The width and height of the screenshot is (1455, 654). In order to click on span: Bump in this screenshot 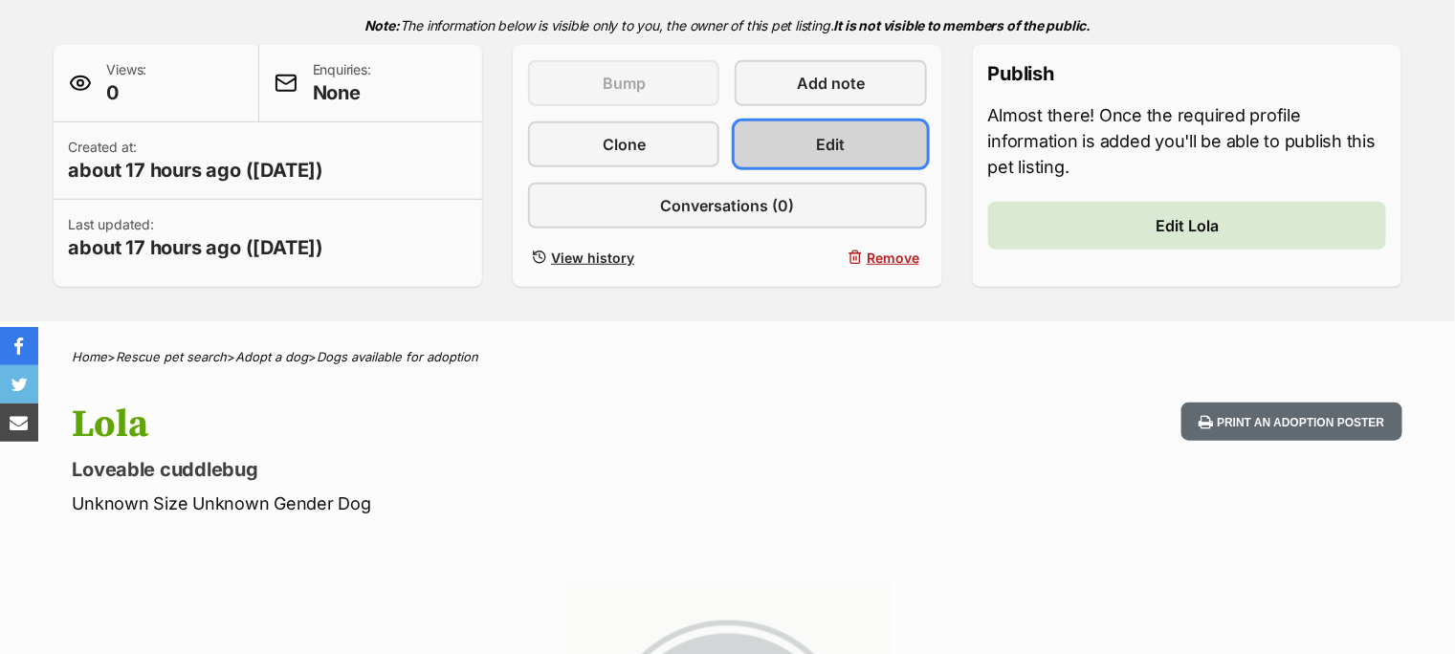, I will do `click(624, 83)`.